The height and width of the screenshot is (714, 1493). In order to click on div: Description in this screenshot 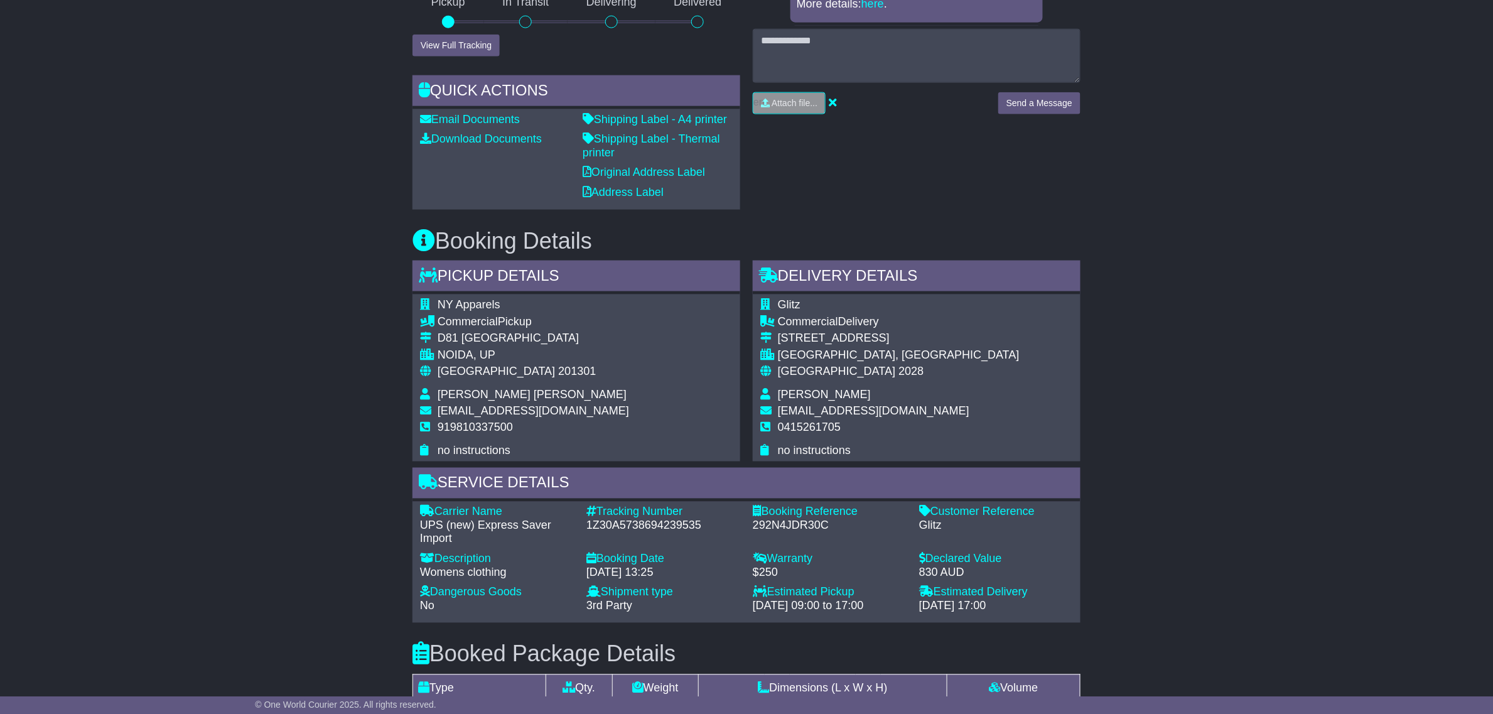, I will do `click(497, 559)`.